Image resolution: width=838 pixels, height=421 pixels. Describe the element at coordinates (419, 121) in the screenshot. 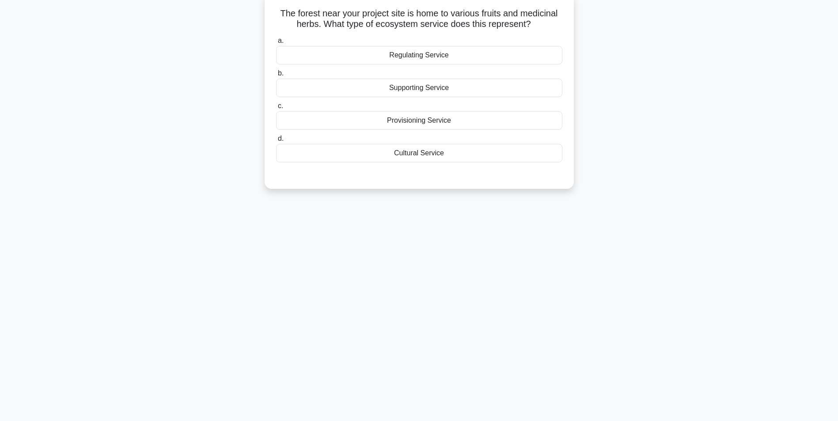

I see `div: Provisioning Service` at that location.